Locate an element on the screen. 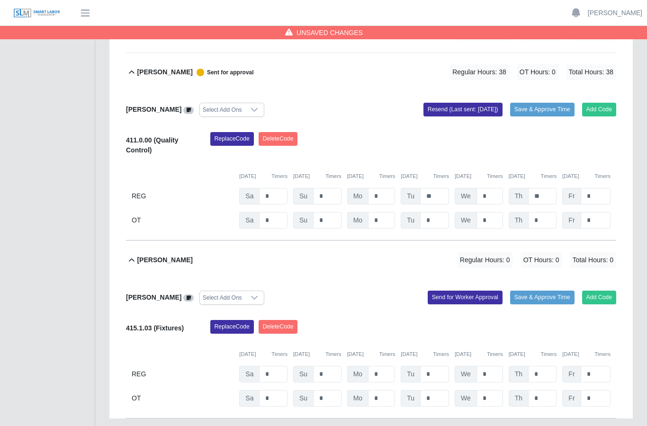  b: 415.1.03 (Fixtures) is located at coordinates (155, 328).